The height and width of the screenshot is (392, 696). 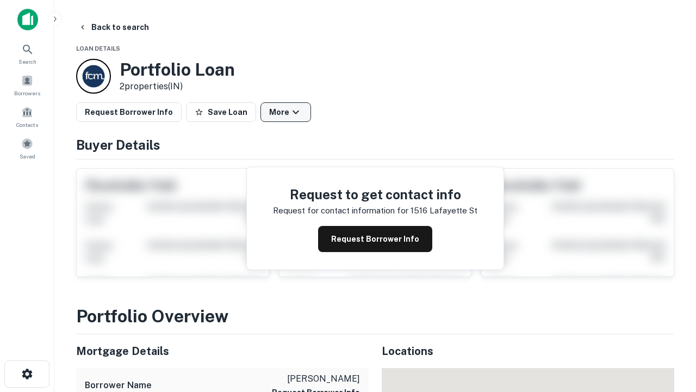 I want to click on button: Save Loan, so click(x=221, y=112).